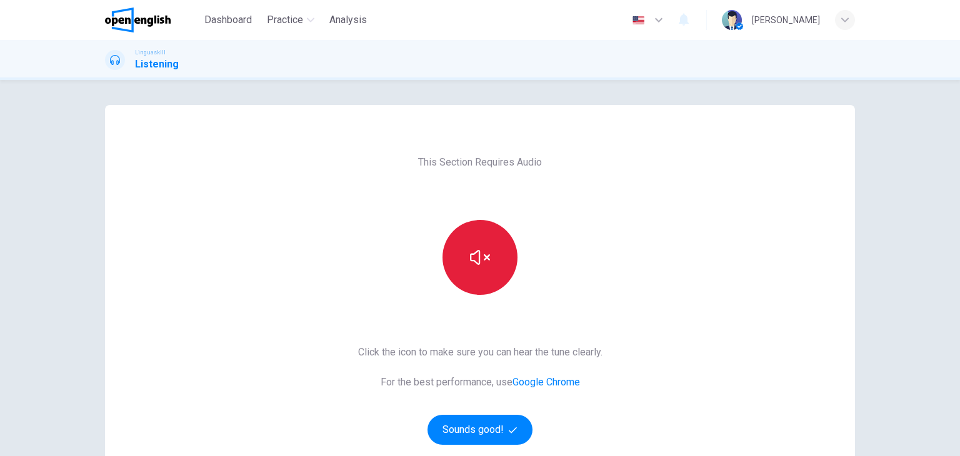 Image resolution: width=960 pixels, height=456 pixels. What do you see at coordinates (228, 20) in the screenshot?
I see `a: Dashboard` at bounding box center [228, 20].